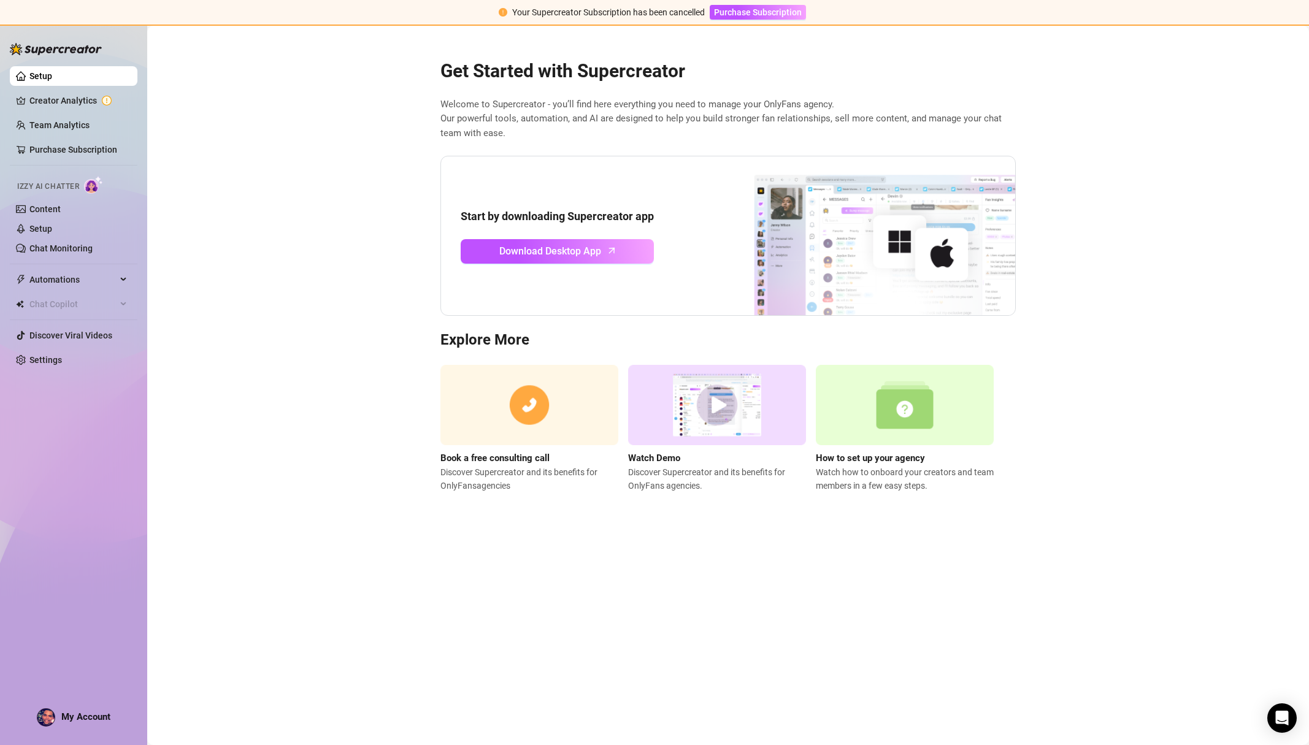 Image resolution: width=1309 pixels, height=745 pixels. I want to click on strong: Start by downloading Supercreator app, so click(557, 216).